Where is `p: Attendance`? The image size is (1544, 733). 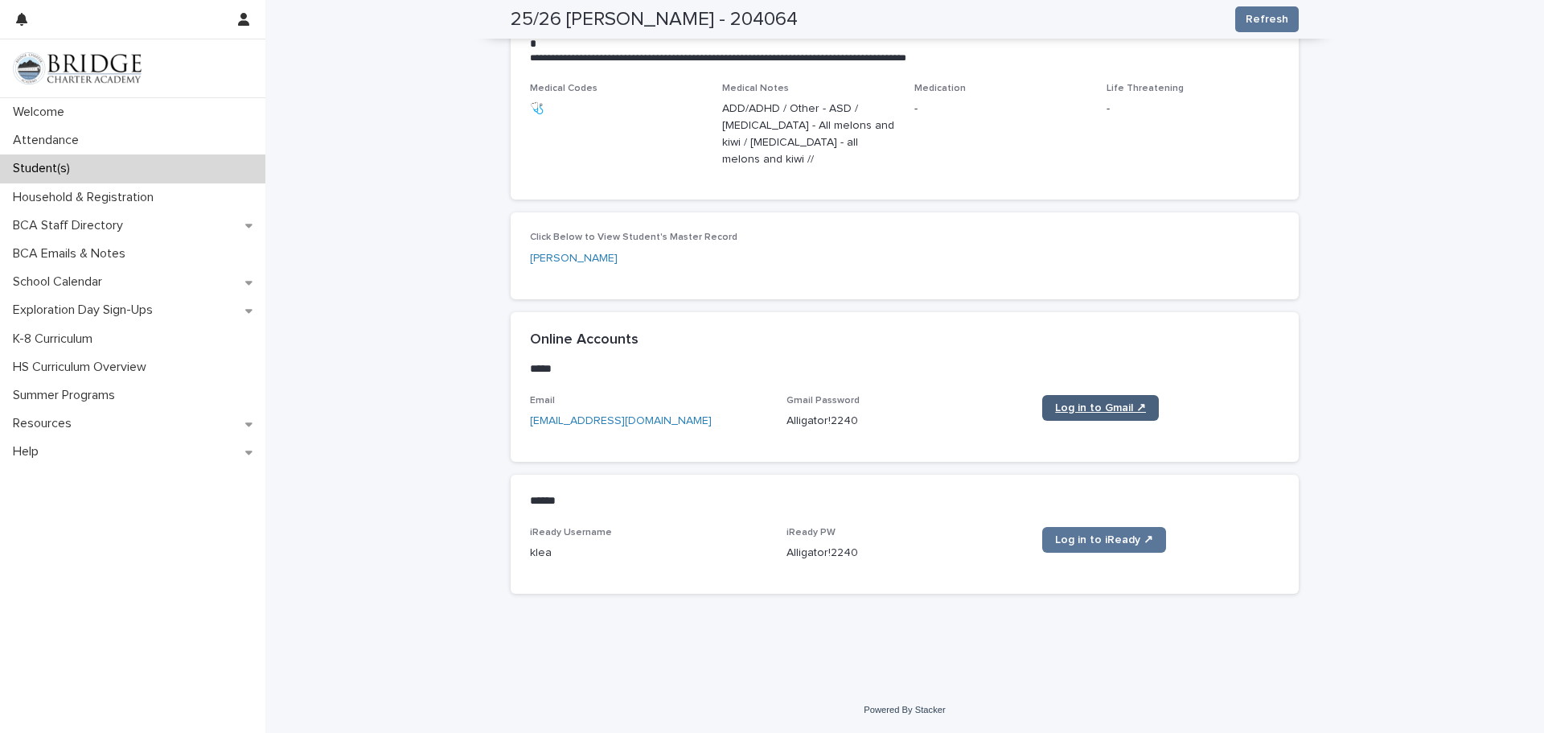 p: Attendance is located at coordinates (49, 140).